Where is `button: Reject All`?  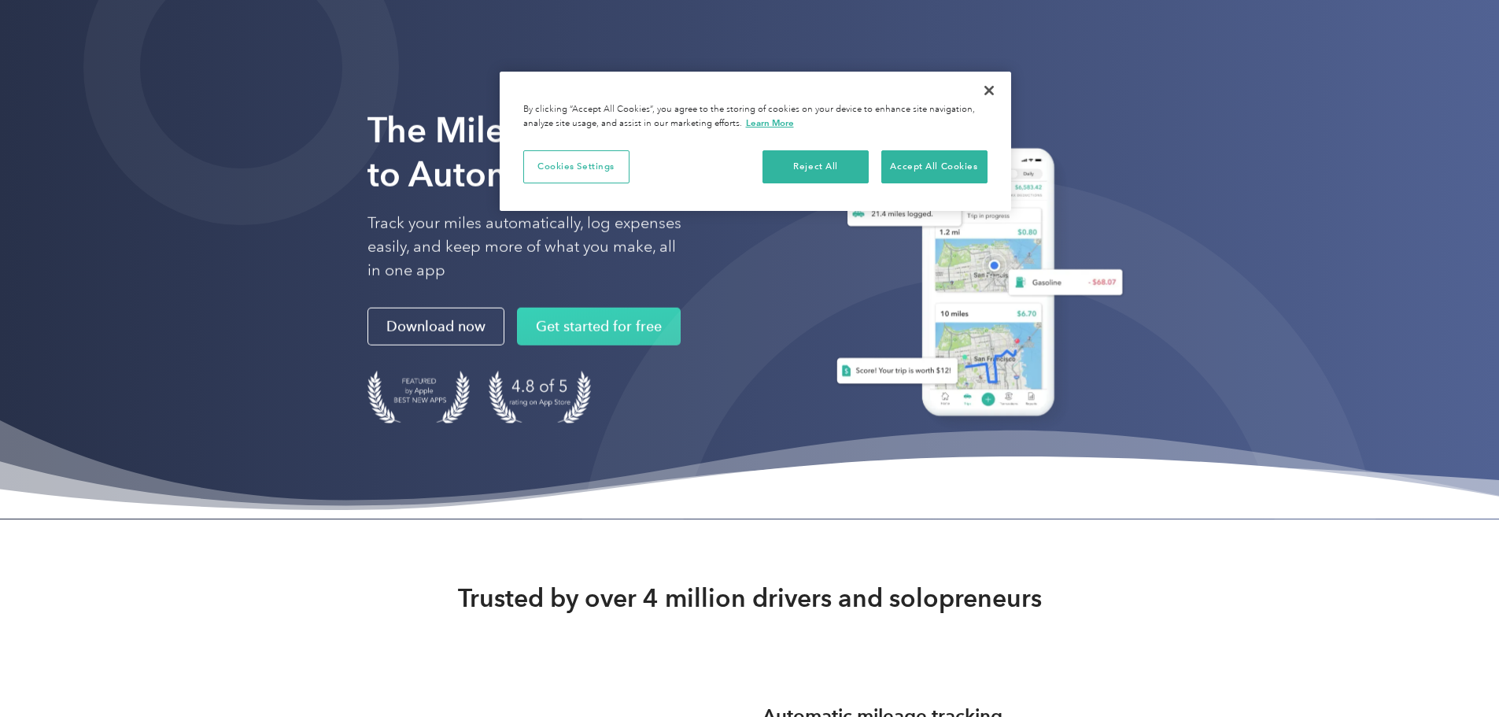 button: Reject All is located at coordinates (815, 167).